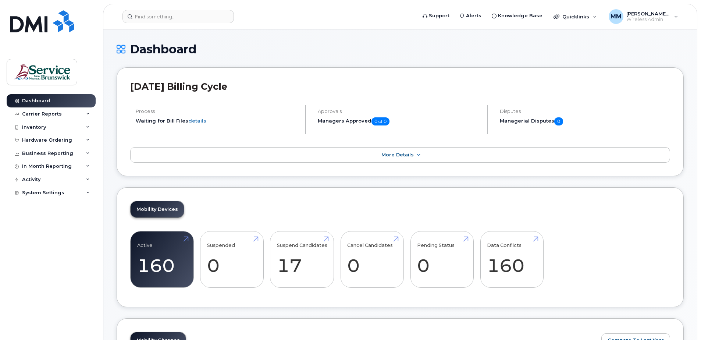  I want to click on span: 0 of 0, so click(380, 121).